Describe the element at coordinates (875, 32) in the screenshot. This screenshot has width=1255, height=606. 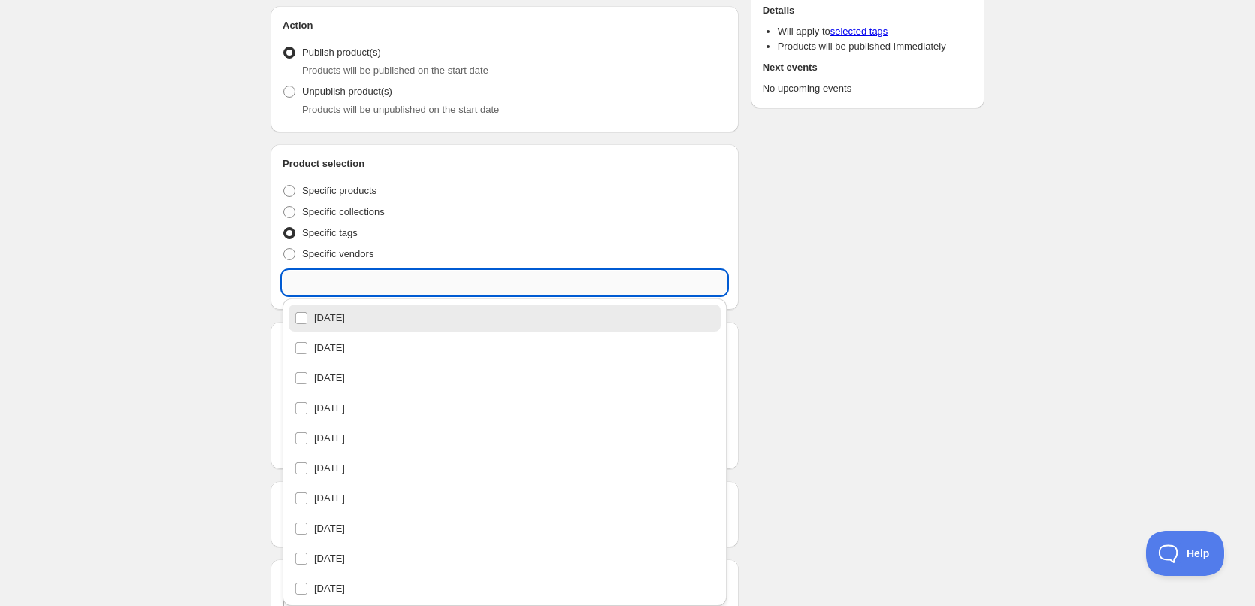
I see `li: Will apply to` at that location.